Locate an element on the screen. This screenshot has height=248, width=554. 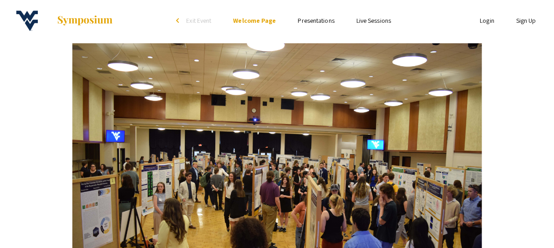
a: Presentations is located at coordinates (316, 20).